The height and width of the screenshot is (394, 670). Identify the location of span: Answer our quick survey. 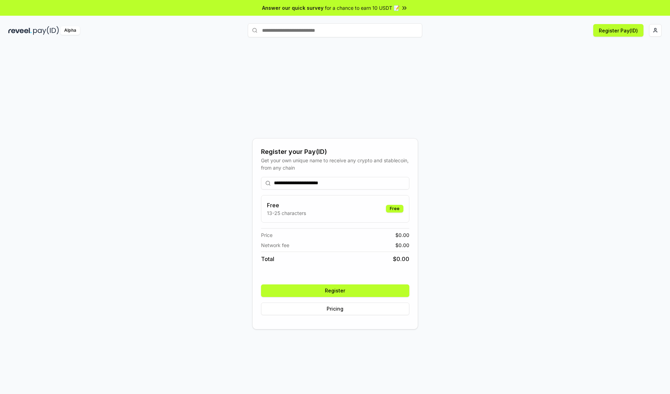
(293, 8).